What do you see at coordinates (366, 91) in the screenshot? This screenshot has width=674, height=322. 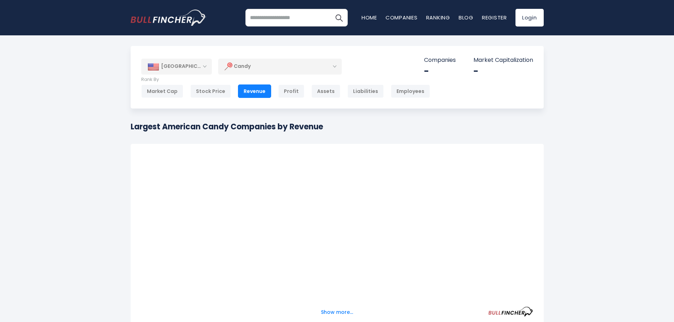 I see `div: Liabilities` at bounding box center [366, 91].